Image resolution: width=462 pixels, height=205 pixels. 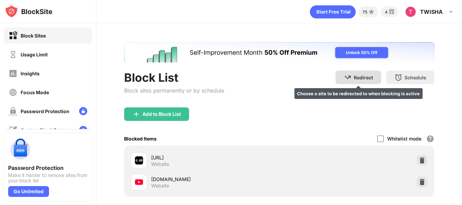 What do you see at coordinates (13, 36) in the screenshot?
I see `img: block-on.svg` at bounding box center [13, 36].